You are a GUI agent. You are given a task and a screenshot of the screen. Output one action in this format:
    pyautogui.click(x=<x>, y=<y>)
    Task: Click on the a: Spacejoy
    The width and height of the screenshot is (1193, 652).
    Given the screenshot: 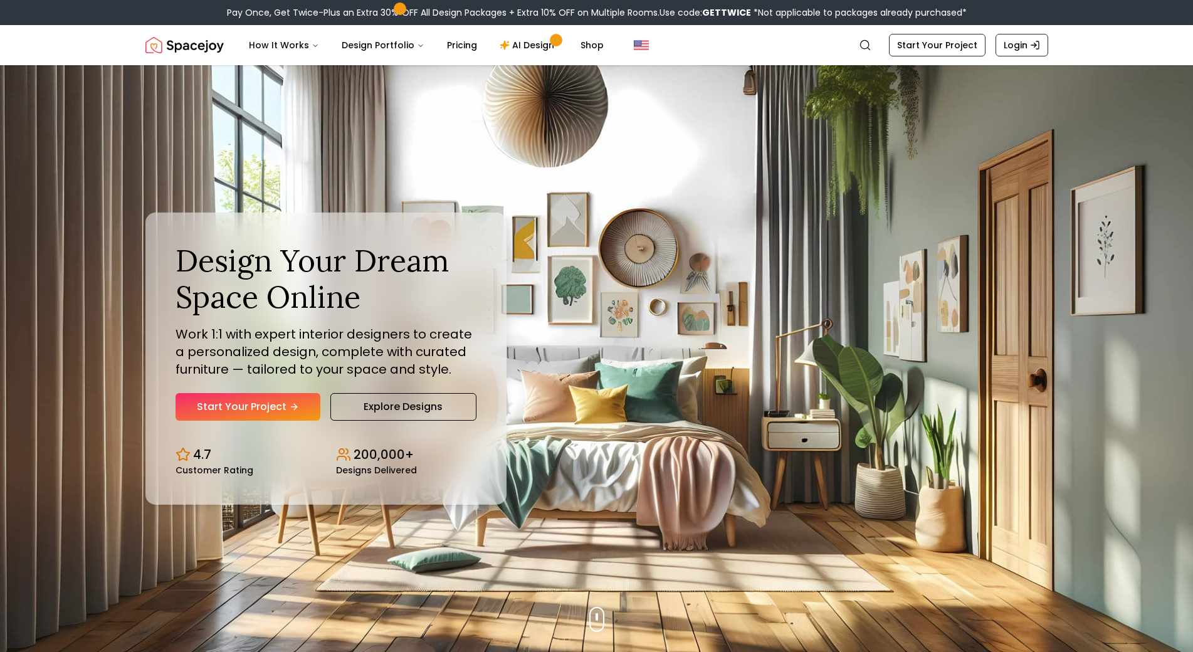 What is the action you would take?
    pyautogui.click(x=184, y=45)
    